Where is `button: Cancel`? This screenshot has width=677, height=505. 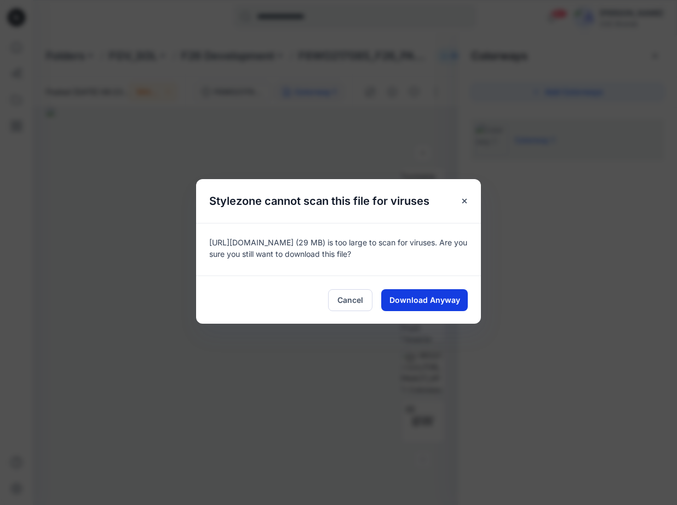
button: Cancel is located at coordinates (350, 300).